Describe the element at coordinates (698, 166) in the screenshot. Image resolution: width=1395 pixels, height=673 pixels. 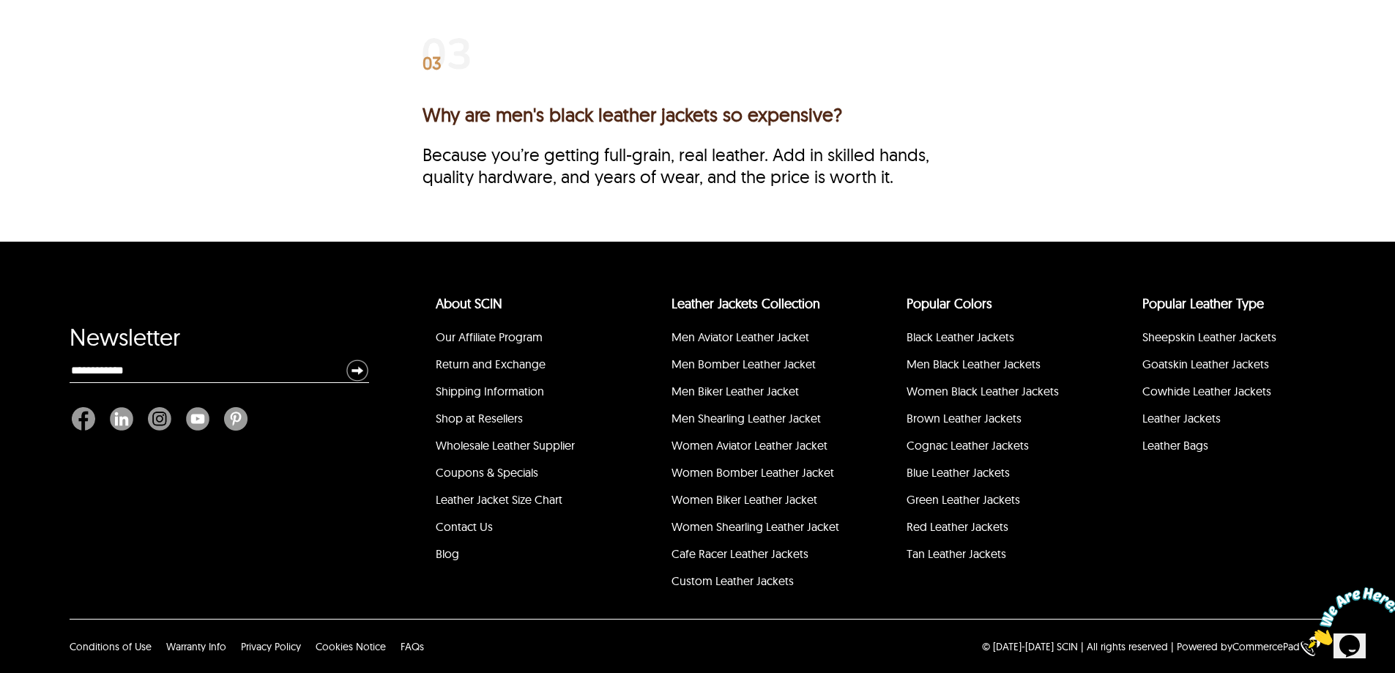
I see `p: Because you’re getting full-grain, real leather. Add in skilled hands, quality hardware, and year...` at that location.